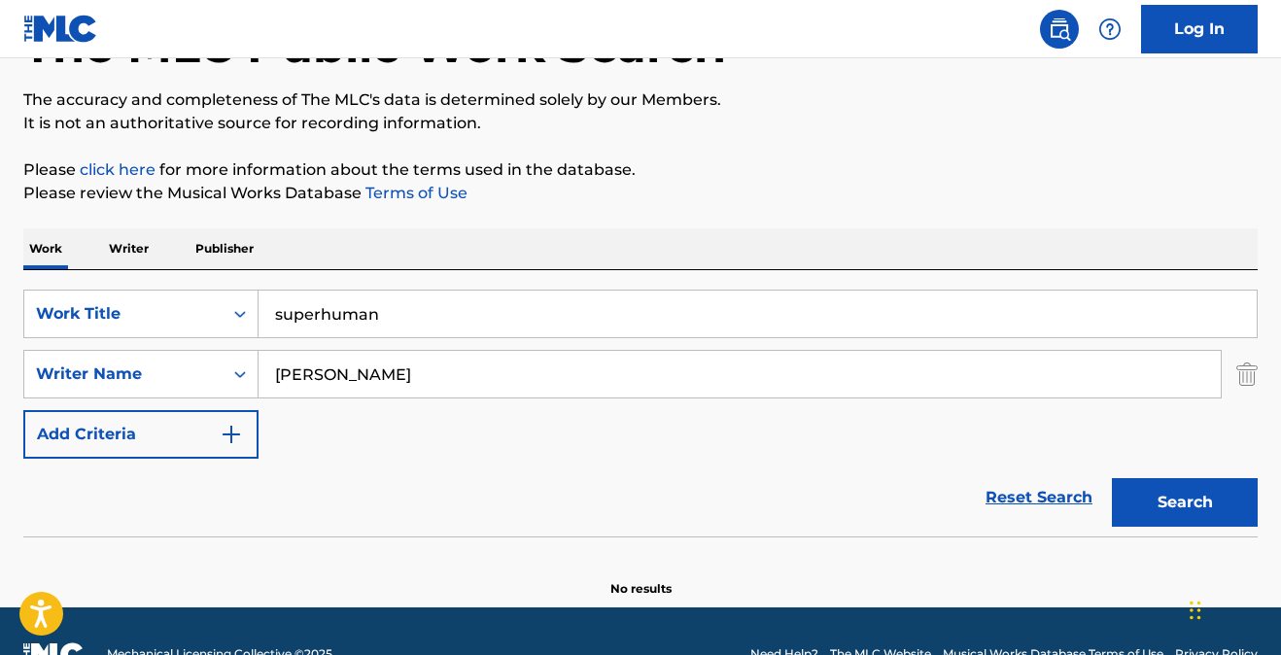  Describe the element at coordinates (224, 249) in the screenshot. I see `p: Publisher` at that location.